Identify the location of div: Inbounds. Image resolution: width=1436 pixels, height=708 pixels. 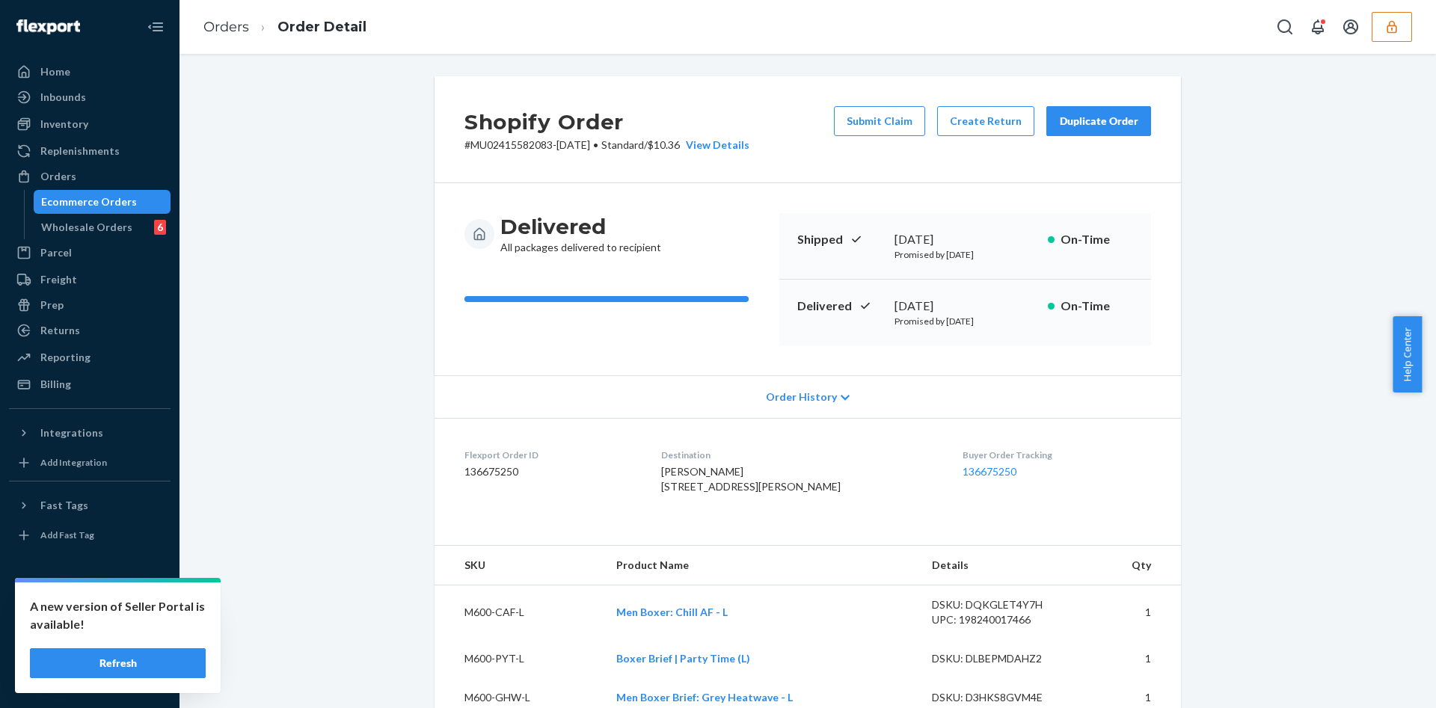
(63, 97).